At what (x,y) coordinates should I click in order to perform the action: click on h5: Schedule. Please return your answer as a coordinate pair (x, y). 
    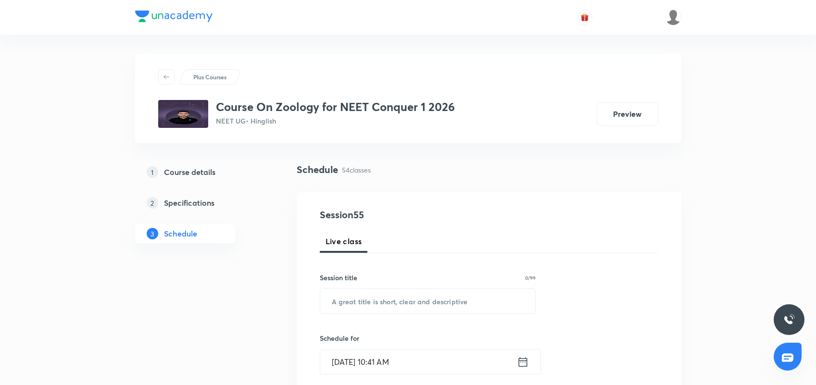
    Looking at the image, I should click on (180, 234).